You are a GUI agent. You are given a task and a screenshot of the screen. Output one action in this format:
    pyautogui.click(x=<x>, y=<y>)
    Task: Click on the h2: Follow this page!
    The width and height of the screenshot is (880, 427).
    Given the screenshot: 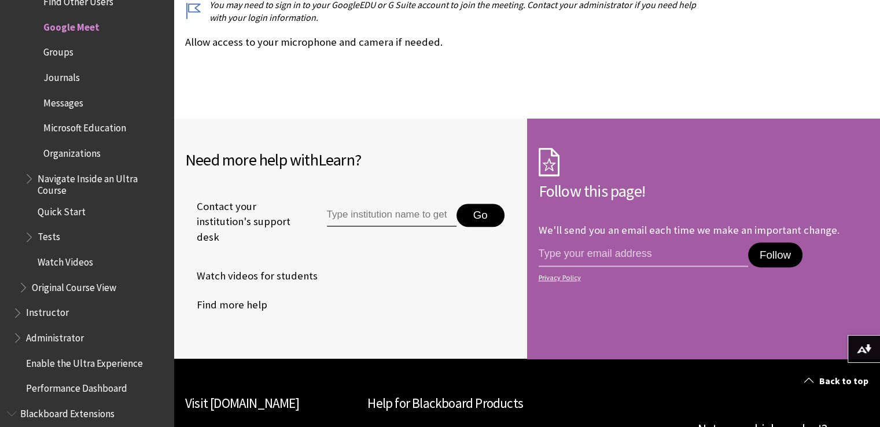 What is the action you would take?
    pyautogui.click(x=704, y=191)
    